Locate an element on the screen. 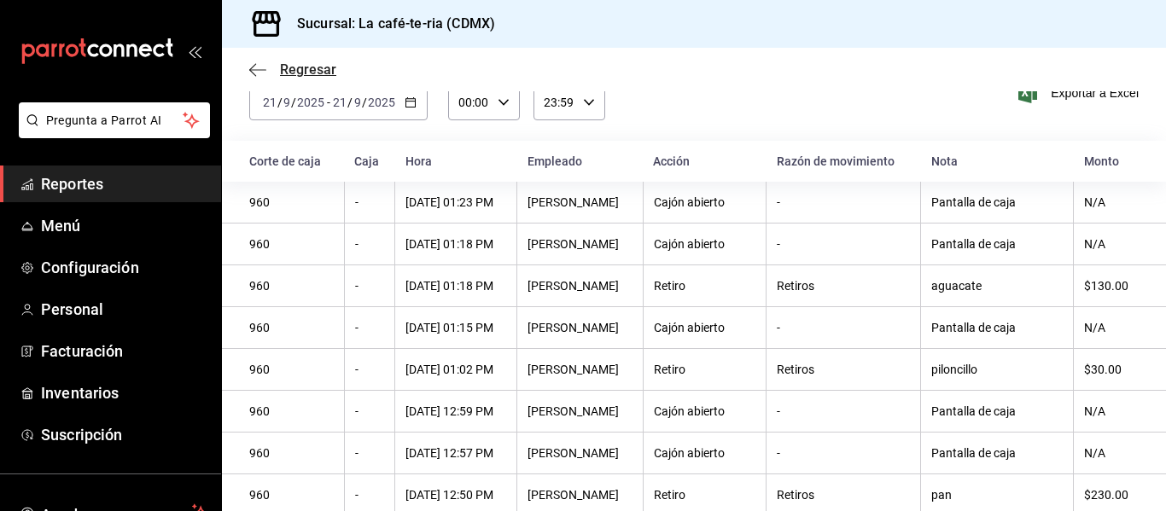 This screenshot has width=1166, height=511. h3: Sucursal: La café-te-ria (CDMX) is located at coordinates (389, 24).